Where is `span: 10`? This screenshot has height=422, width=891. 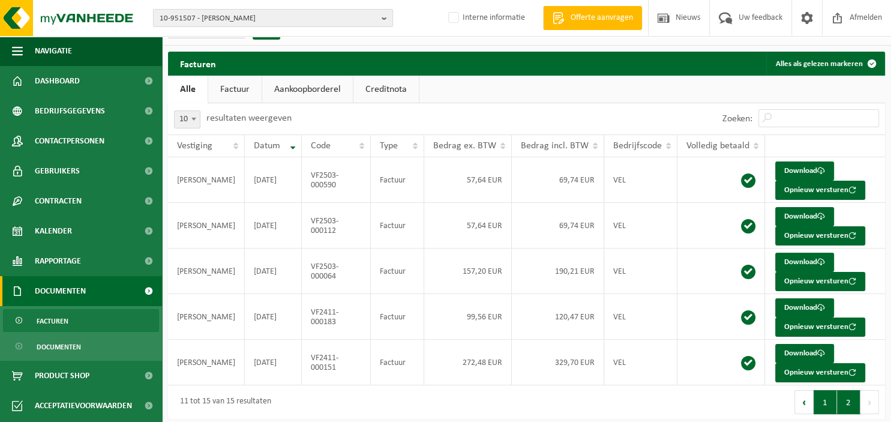
span: 10 is located at coordinates (187, 119).